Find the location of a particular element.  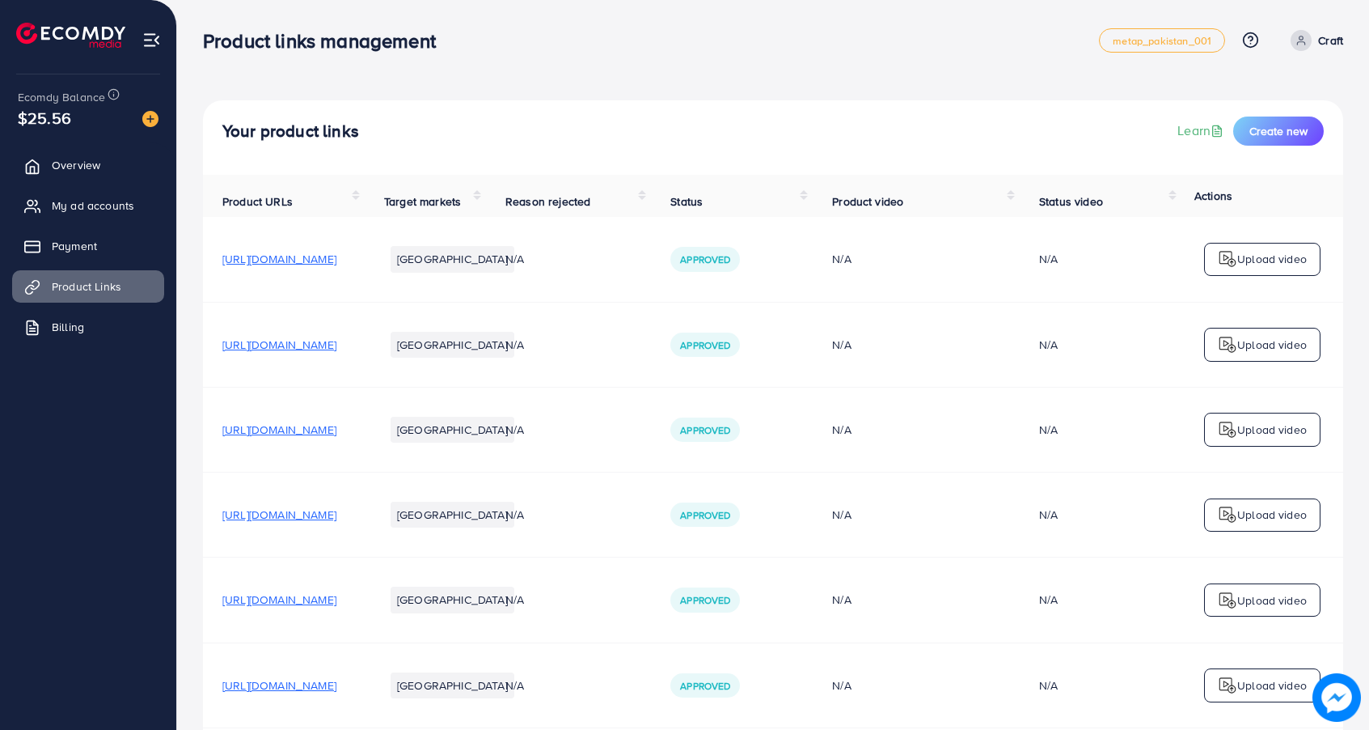

span: metap_pakistan_001 is located at coordinates (1162, 40).